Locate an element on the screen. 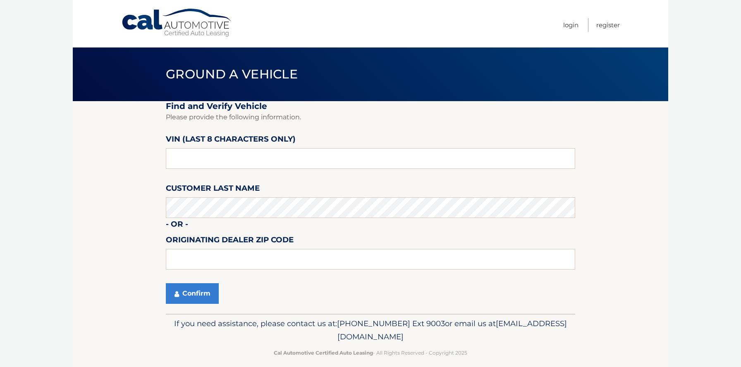  button: Confirm is located at coordinates (192, 294).